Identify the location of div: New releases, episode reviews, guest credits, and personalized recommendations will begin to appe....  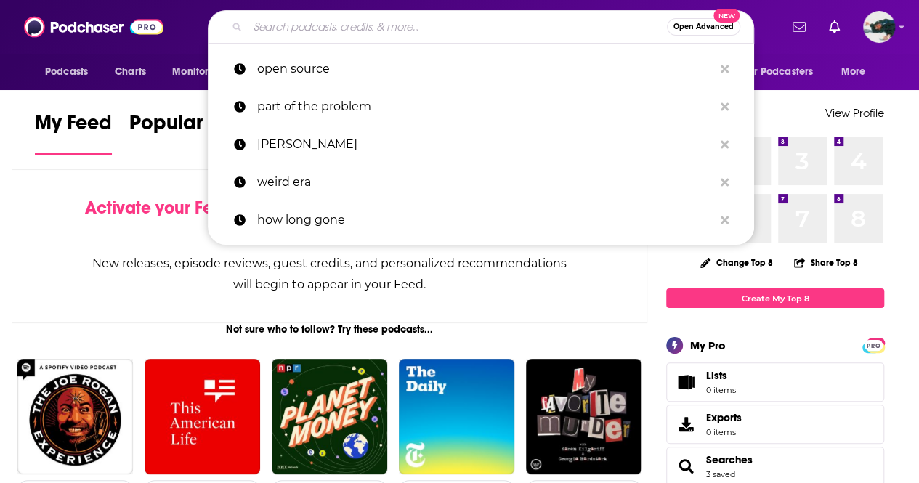
(329, 274).